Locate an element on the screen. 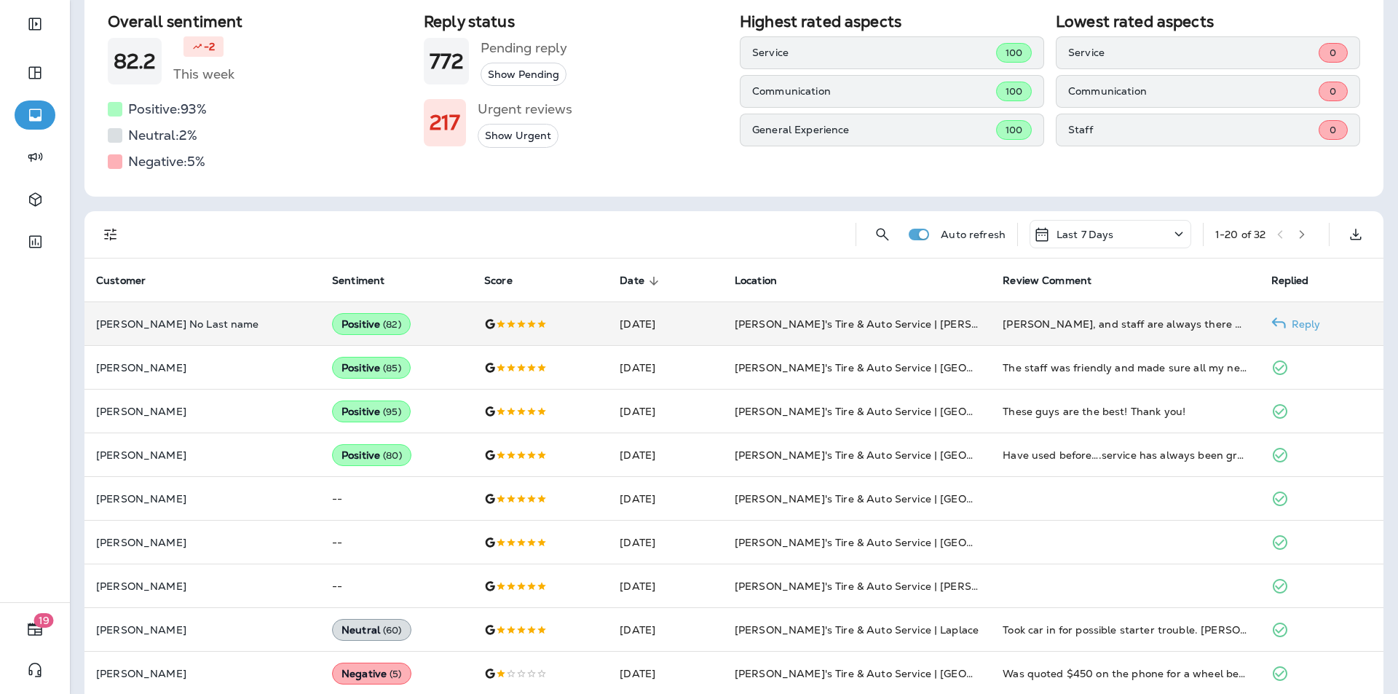 The image size is (1398, 694). p: -2 is located at coordinates (209, 47).